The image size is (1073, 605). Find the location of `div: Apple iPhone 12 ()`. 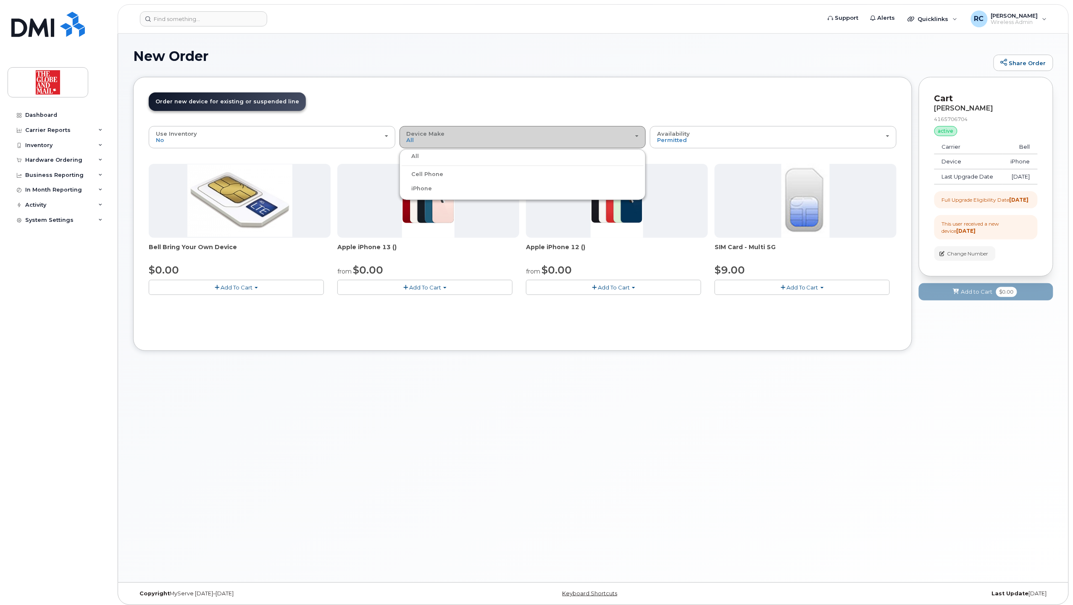

div: Apple iPhone 12 () is located at coordinates (617, 251).